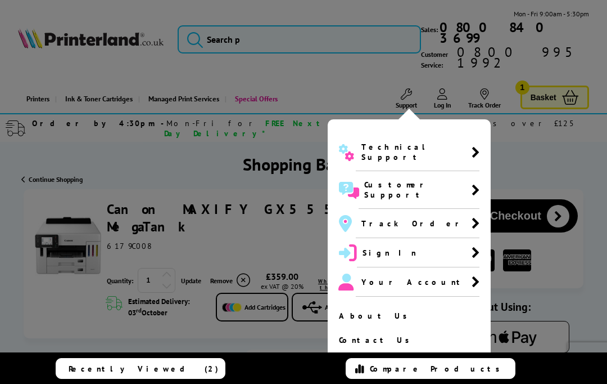  Describe the element at coordinates (409, 190) in the screenshot. I see `a: Customer Support` at that location.